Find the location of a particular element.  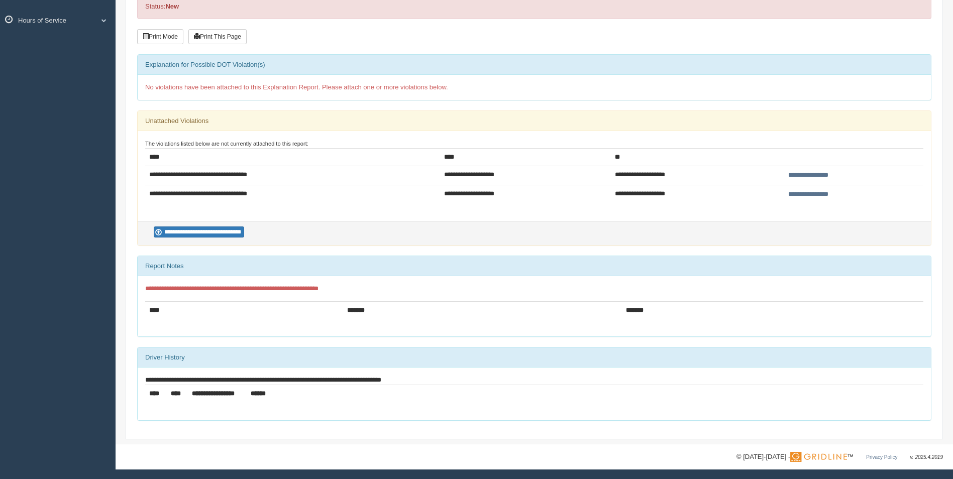

img: Gridline is located at coordinates (818, 457).